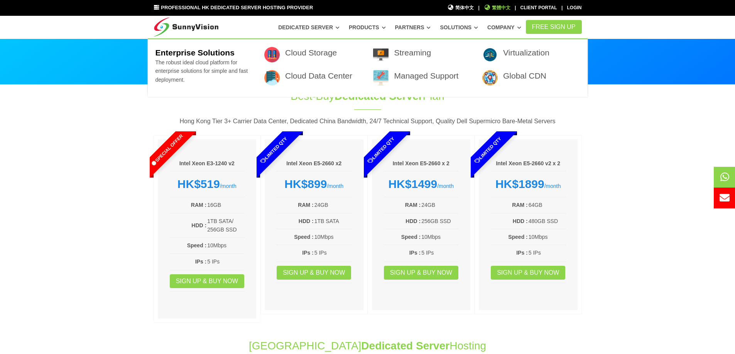  What do you see at coordinates (381, 78) in the screenshot?
I see `img: 009-technical-support.png` at bounding box center [381, 78].